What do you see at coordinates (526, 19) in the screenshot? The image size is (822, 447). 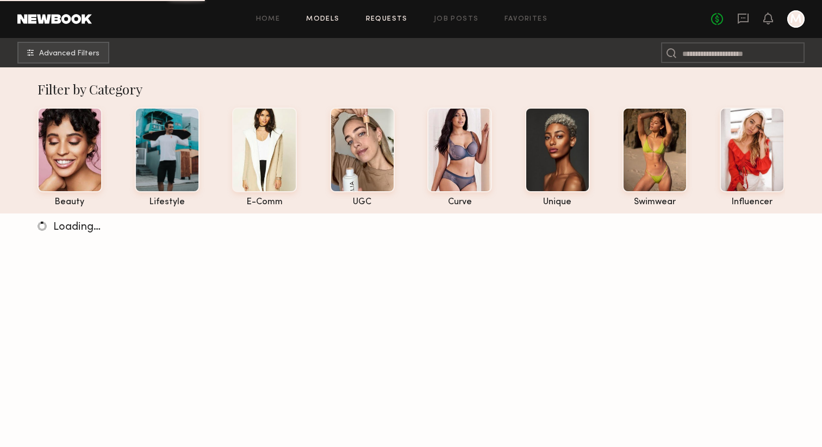 I see `a: Favorites` at bounding box center [526, 19].